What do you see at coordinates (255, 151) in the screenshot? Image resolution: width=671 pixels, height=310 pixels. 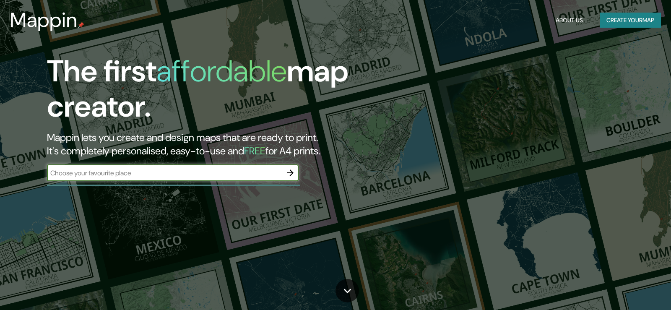 I see `h5: FREE` at bounding box center [255, 151].